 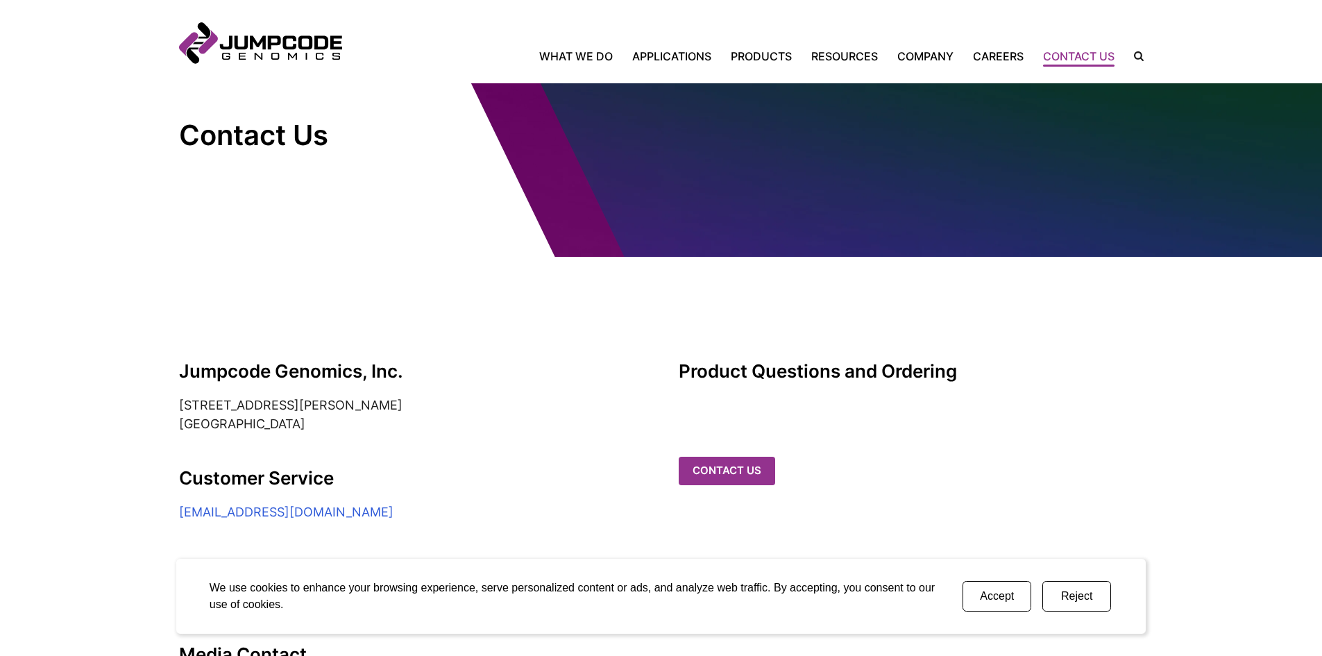 I want to click on a: Resources, so click(x=845, y=56).